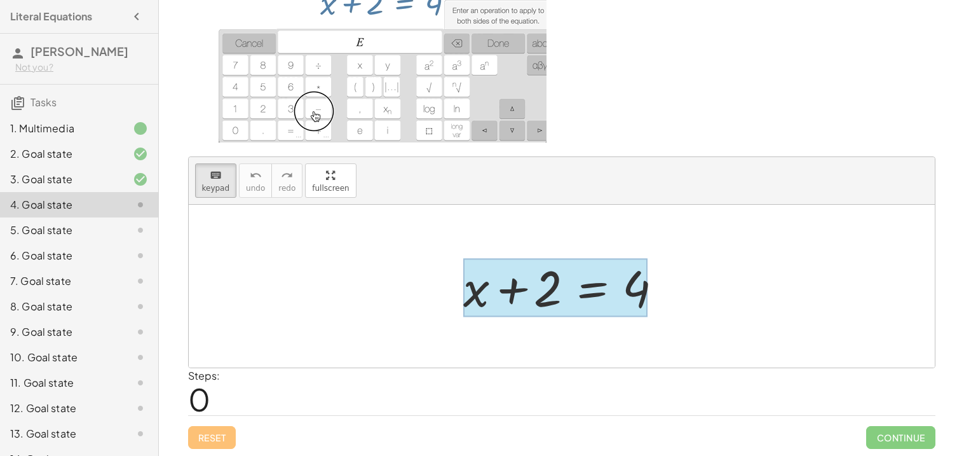  Describe the element at coordinates (81, 67) in the screenshot. I see `div: Not you?` at that location.